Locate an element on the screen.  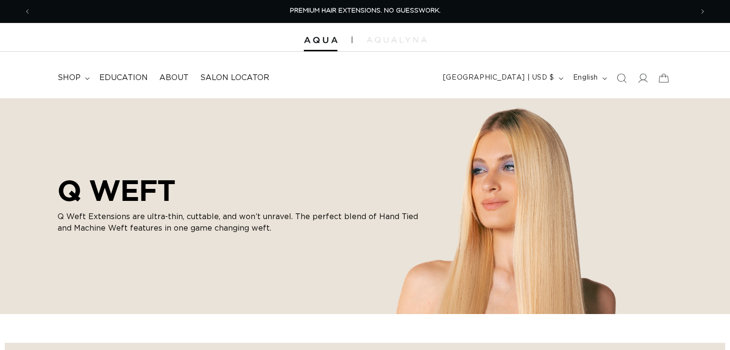
summary: Search is located at coordinates (621, 78).